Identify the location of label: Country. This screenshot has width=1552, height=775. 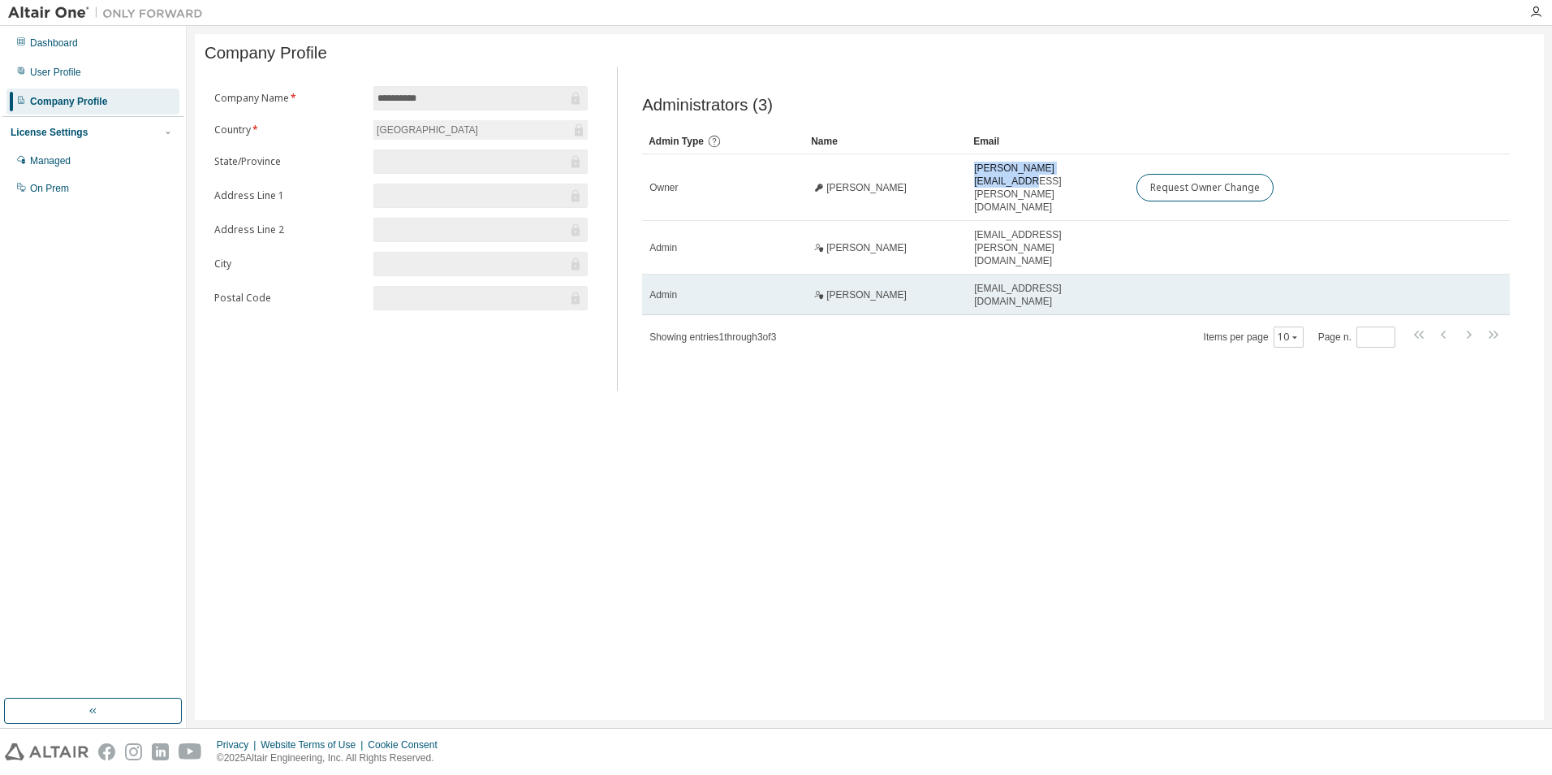
(289, 130).